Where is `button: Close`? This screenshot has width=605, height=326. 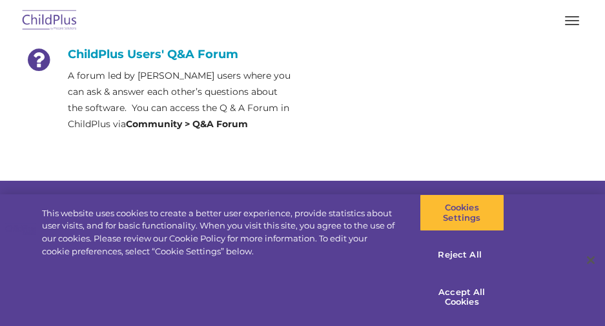 button: Close is located at coordinates (591, 260).